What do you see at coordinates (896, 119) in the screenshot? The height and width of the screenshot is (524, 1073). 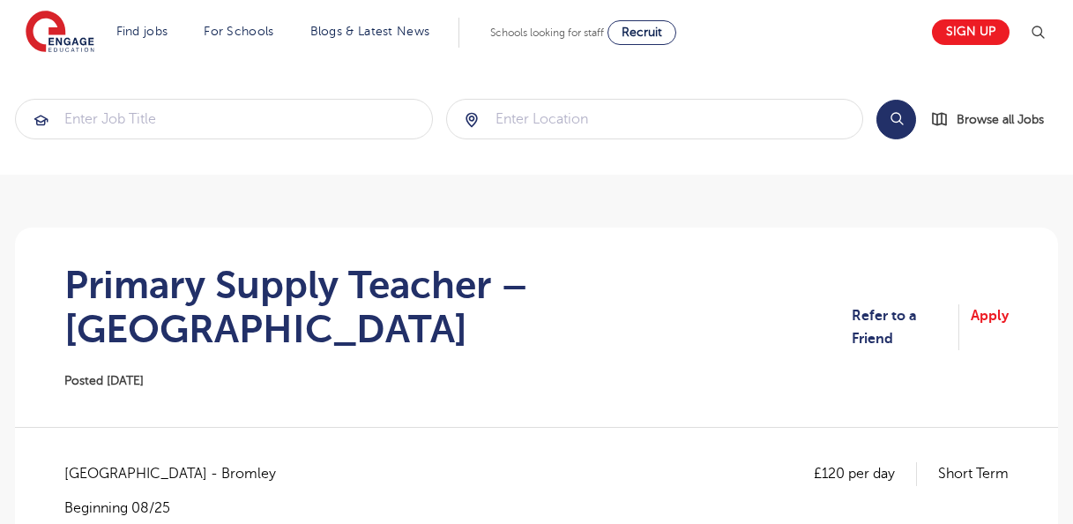 I see `button: Search` at bounding box center [896, 119].